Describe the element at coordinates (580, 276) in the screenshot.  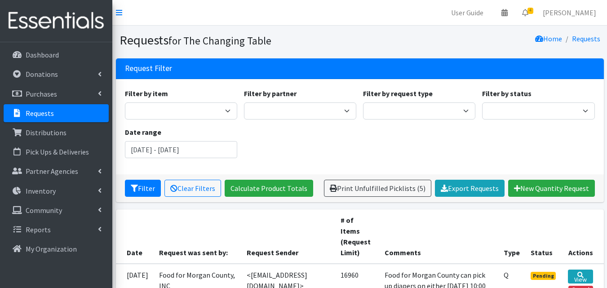
I see `a: View` at that location.